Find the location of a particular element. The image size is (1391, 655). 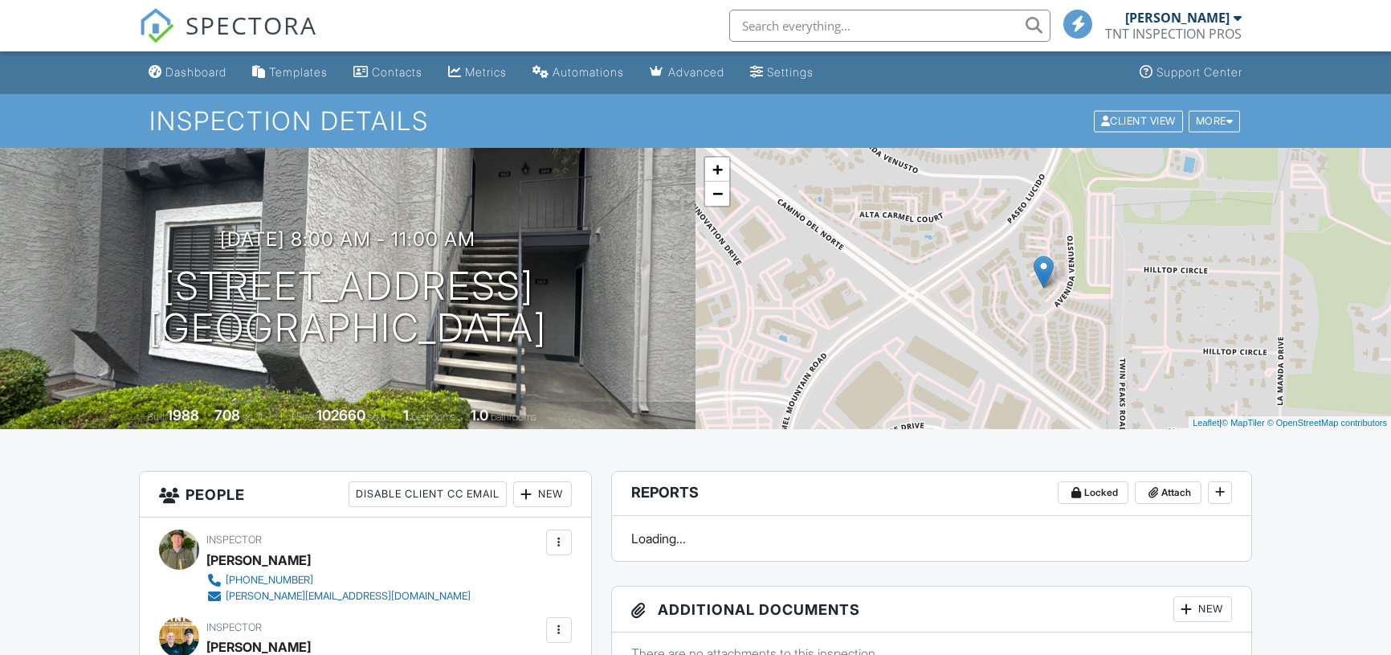

div: 102660 is located at coordinates (341, 414).